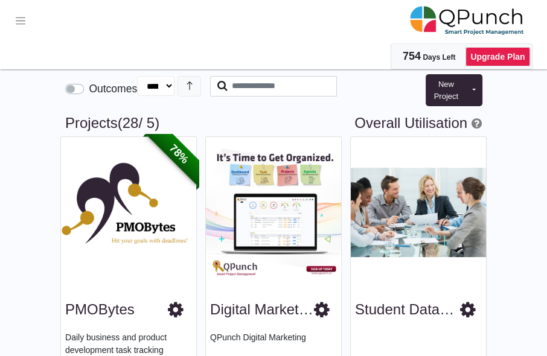 Image resolution: width=547 pixels, height=356 pixels. I want to click on span: Days Left, so click(439, 57).